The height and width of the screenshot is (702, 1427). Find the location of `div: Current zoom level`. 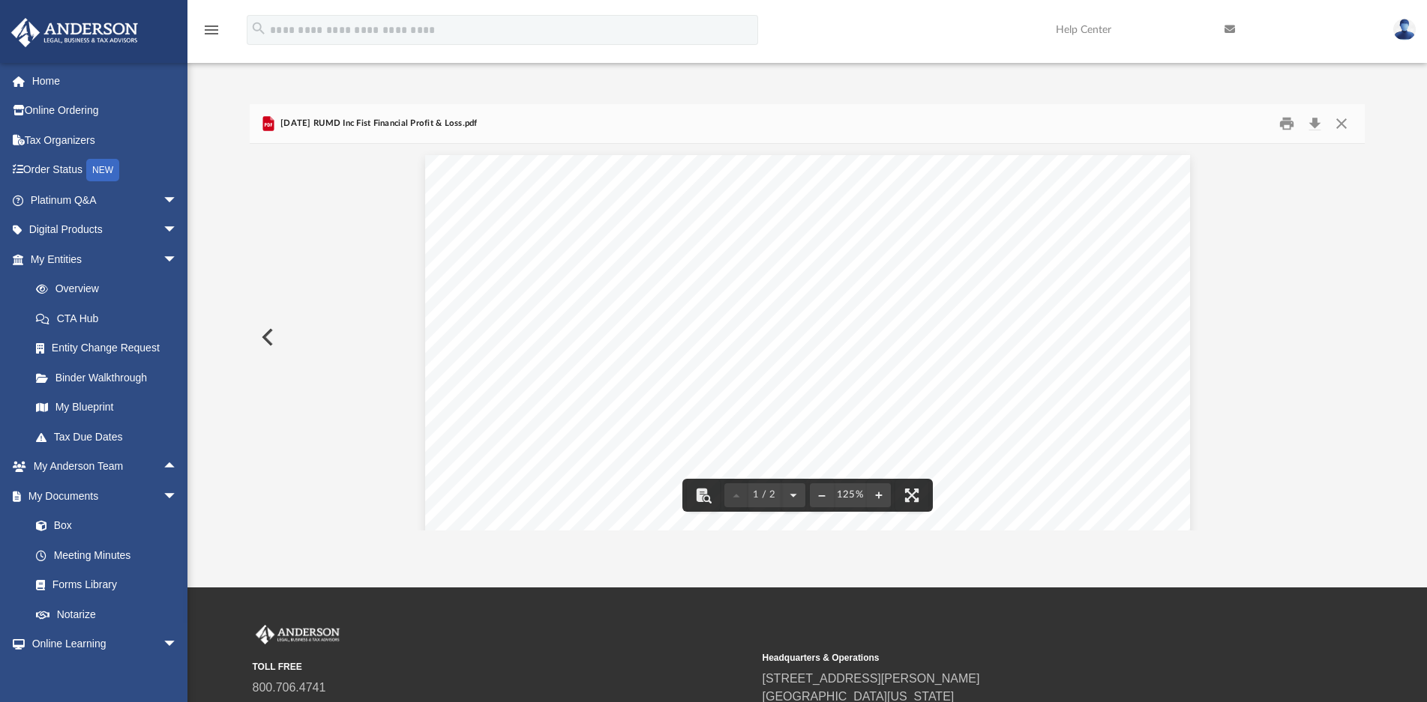

div: Current zoom level is located at coordinates (850, 495).